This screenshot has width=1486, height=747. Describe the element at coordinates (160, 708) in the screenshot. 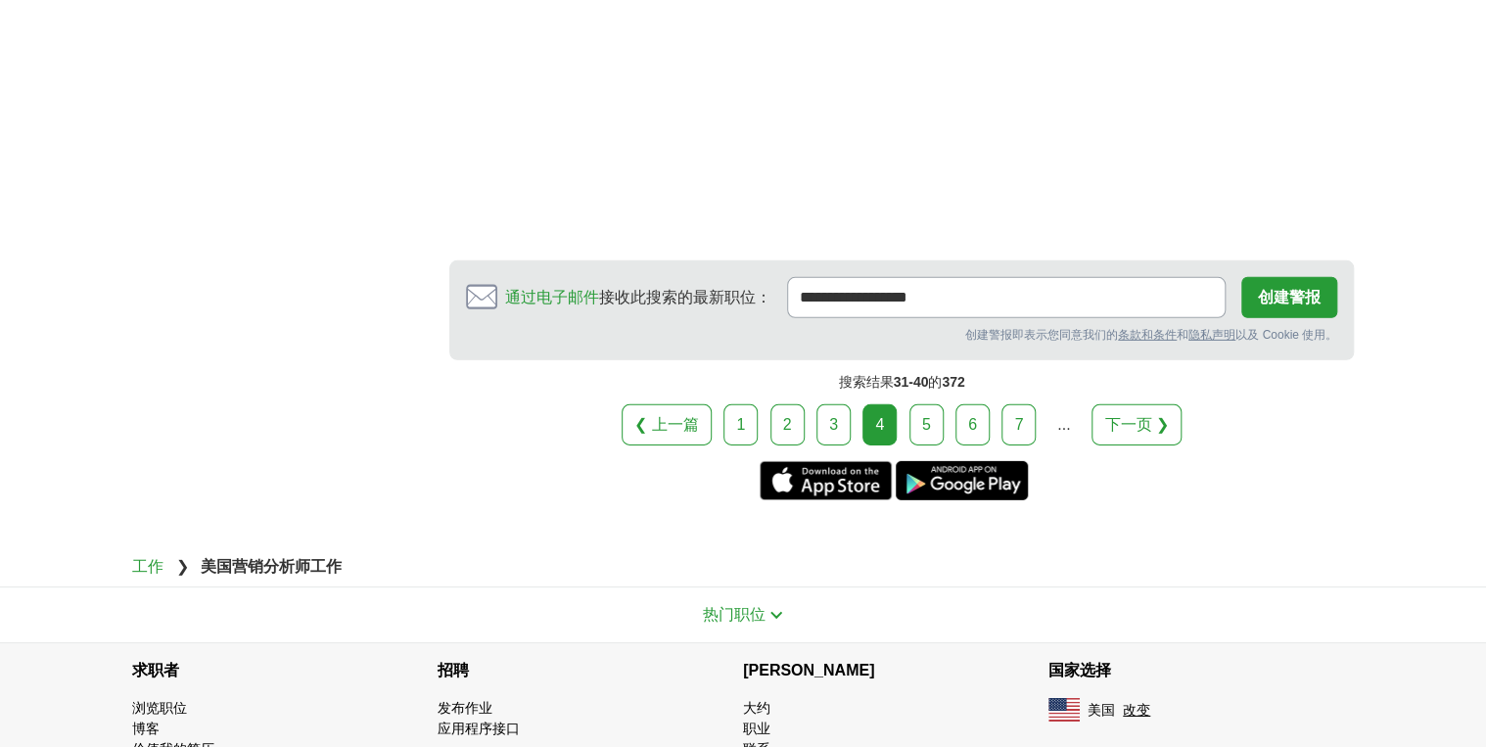

I see `a: 浏览职位` at that location.